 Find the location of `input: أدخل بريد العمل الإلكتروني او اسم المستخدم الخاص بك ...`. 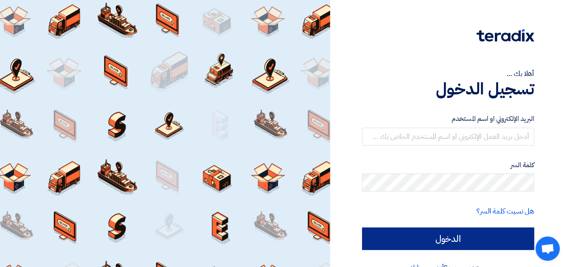

input: أدخل بريد العمل الإلكتروني او اسم المستخدم الخاص بك ... is located at coordinates (448, 137).